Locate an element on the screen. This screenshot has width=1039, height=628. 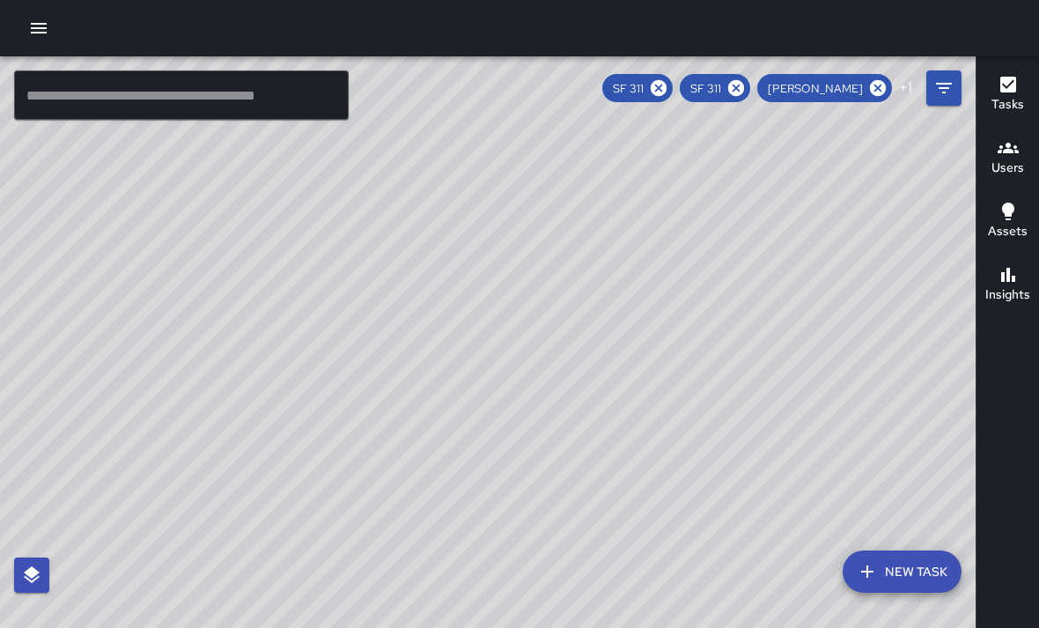
button: Filters is located at coordinates (944, 88).